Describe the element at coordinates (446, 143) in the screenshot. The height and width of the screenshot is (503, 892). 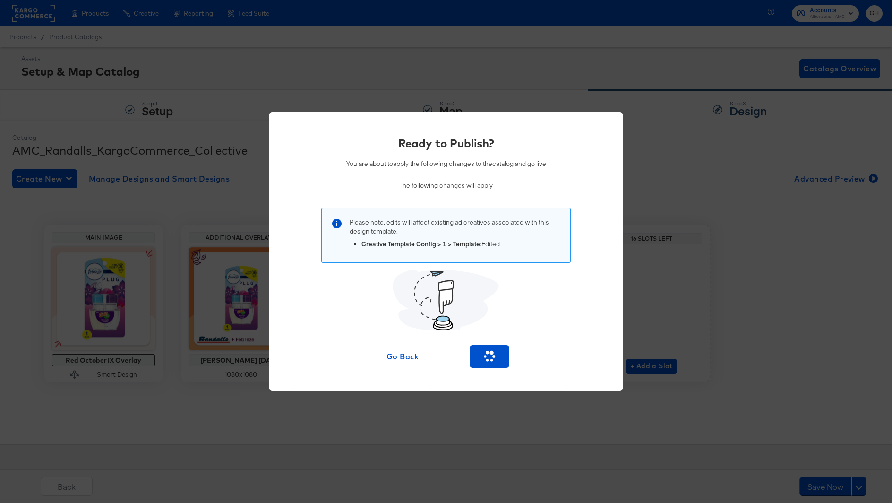
I see `div: Ready to Publish?` at that location.